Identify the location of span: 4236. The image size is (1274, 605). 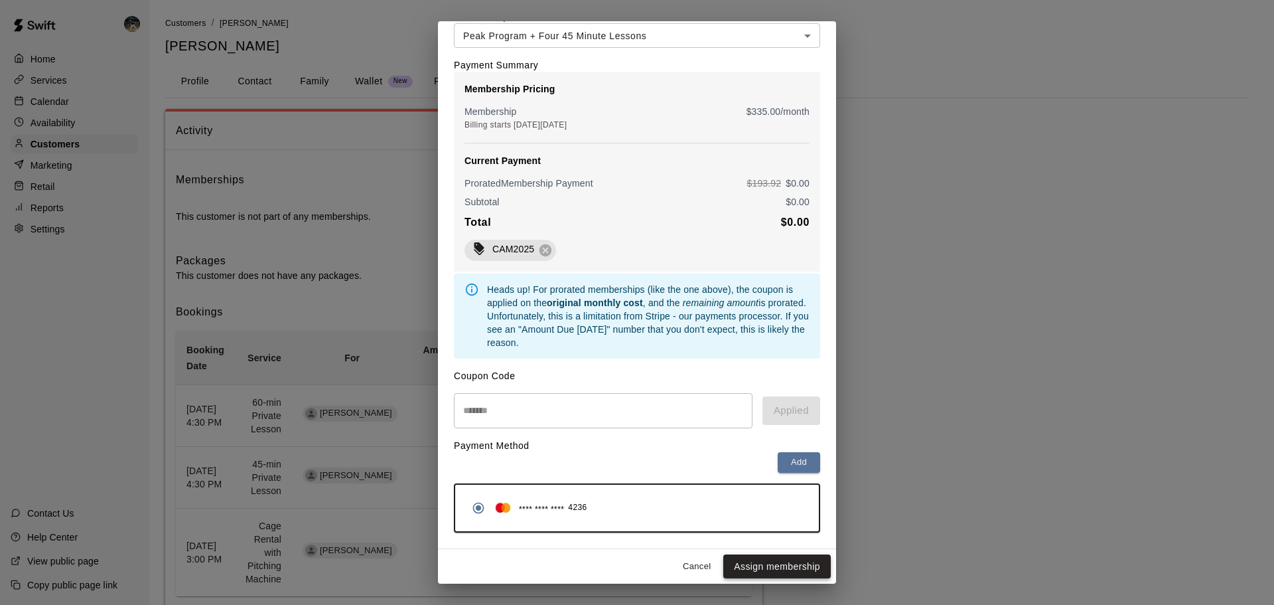
(577, 508).